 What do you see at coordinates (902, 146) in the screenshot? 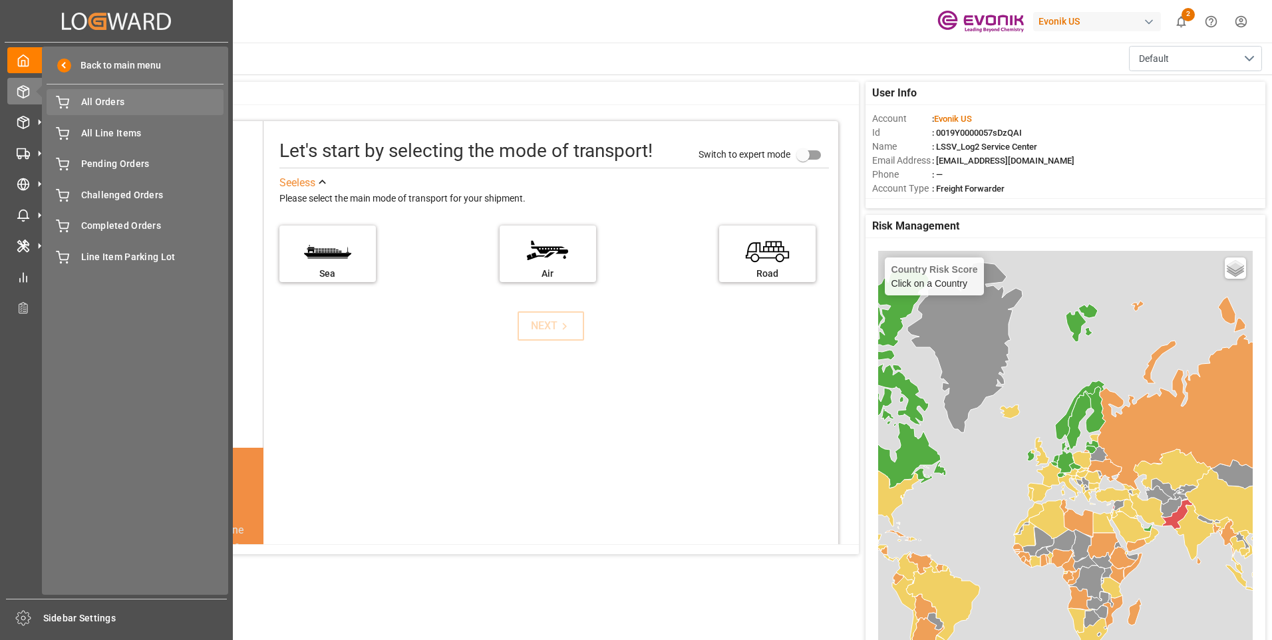
I see `span: Name` at bounding box center [902, 146].